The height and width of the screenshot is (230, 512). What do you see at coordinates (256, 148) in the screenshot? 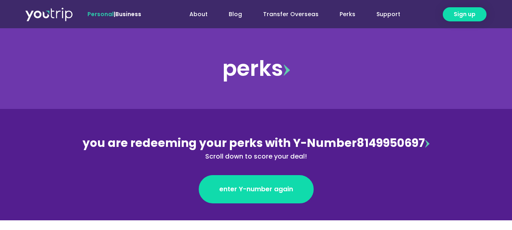
I see `div: 8149950697` at bounding box center [256, 148].